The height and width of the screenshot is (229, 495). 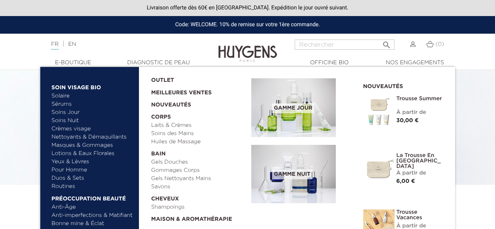 I want to click on img: routine_nuit_banner.jpg, so click(x=294, y=174).